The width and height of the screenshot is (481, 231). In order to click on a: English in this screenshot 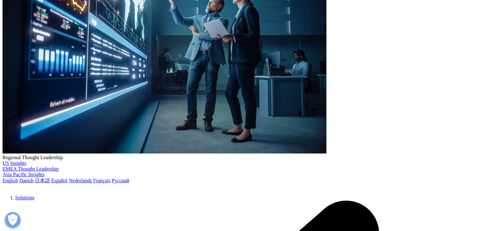, I will do `click(10, 180)`.